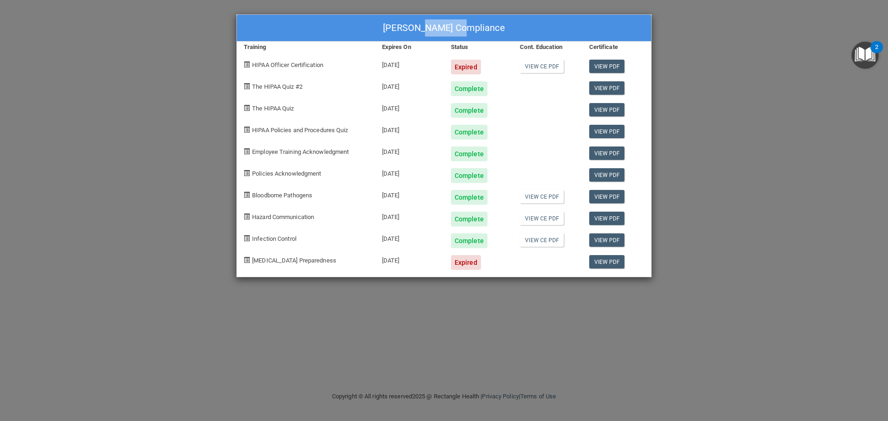 The width and height of the screenshot is (888, 421). I want to click on div: 2, so click(876, 53).